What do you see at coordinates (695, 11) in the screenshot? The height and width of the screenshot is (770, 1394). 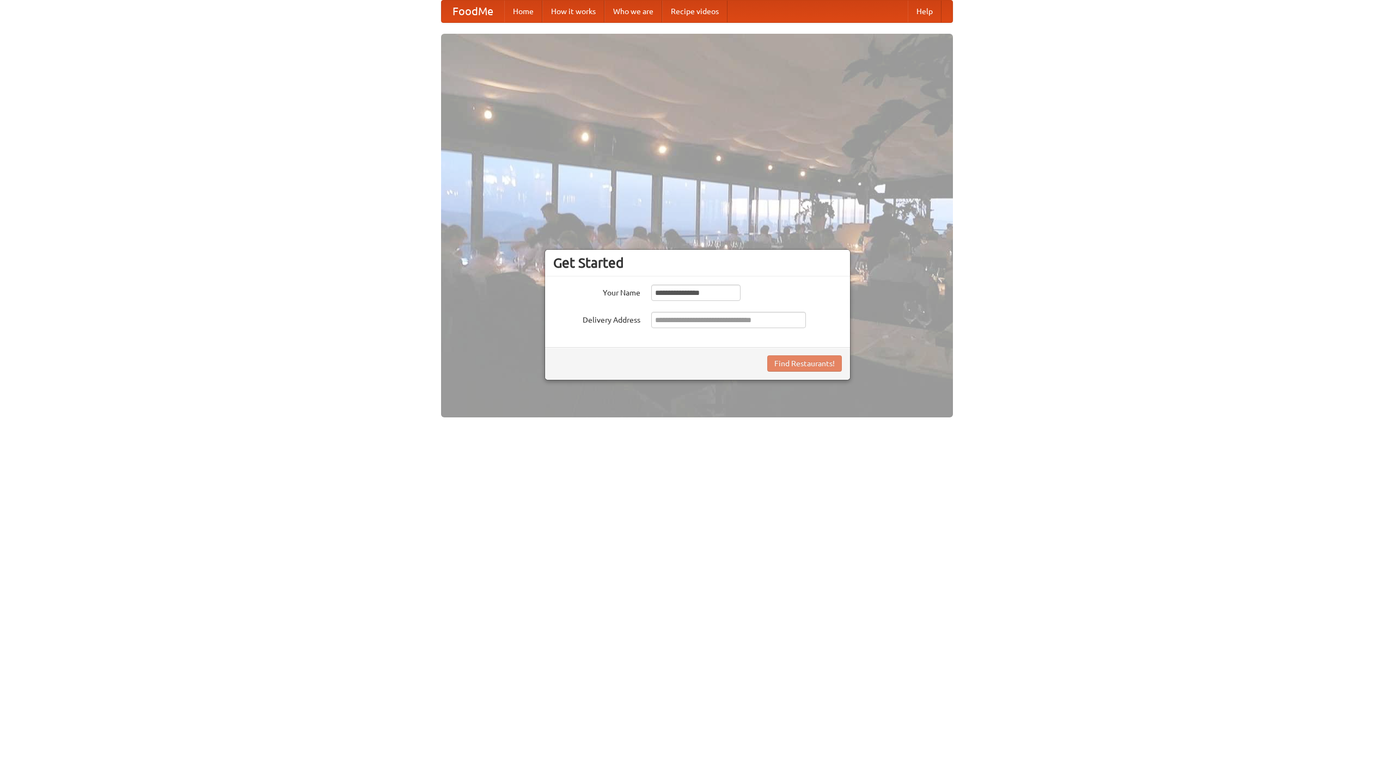 I see `a: Recipe videos` at bounding box center [695, 11].